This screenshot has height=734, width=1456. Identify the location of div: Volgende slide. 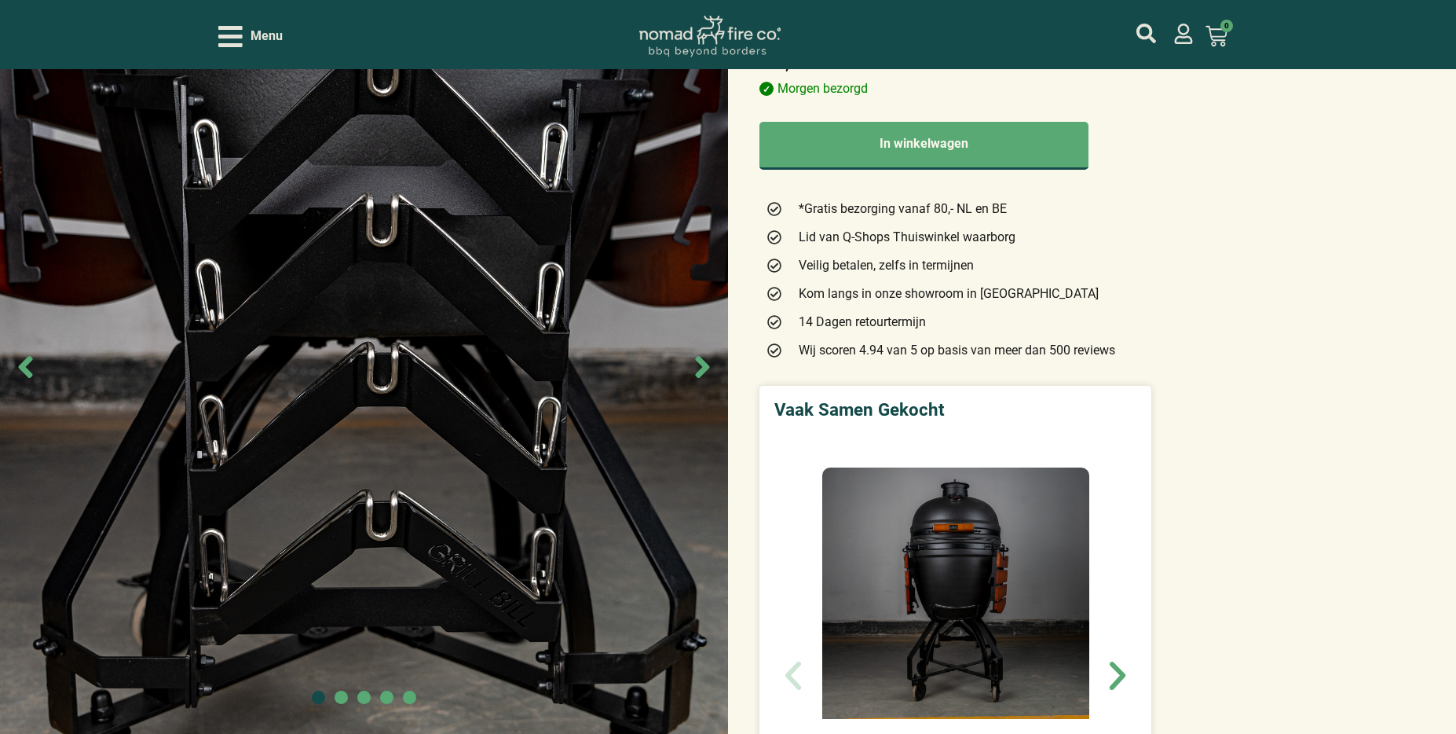
(1118, 675).